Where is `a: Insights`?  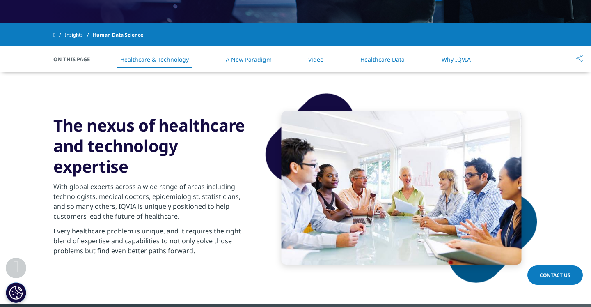 a: Insights is located at coordinates (79, 35).